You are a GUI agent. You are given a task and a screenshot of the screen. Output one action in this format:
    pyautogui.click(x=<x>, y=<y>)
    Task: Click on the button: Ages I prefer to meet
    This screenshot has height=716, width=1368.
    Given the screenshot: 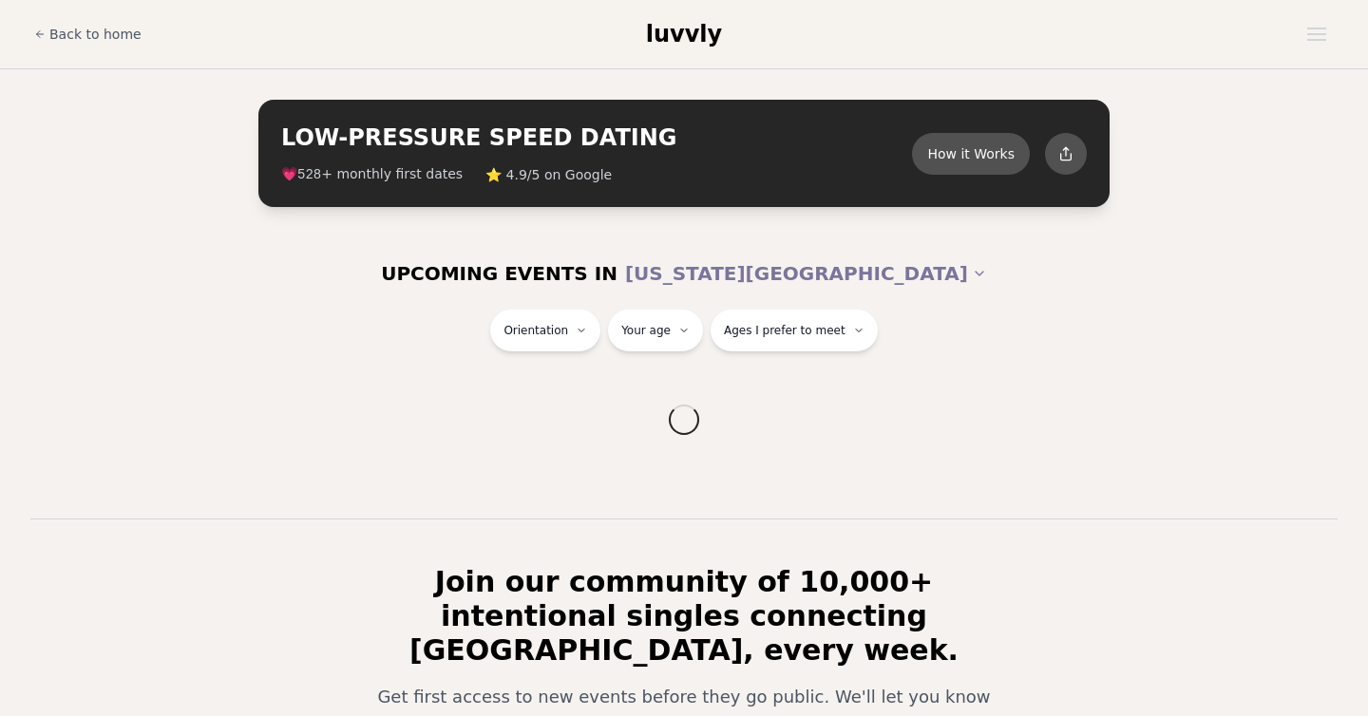 What is the action you would take?
    pyautogui.click(x=794, y=331)
    